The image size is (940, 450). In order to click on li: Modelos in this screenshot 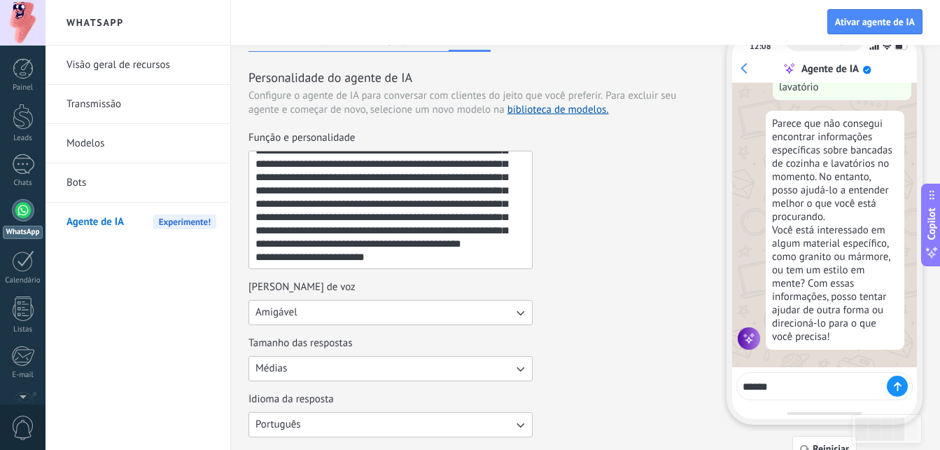, I will do `click(138, 144)`.